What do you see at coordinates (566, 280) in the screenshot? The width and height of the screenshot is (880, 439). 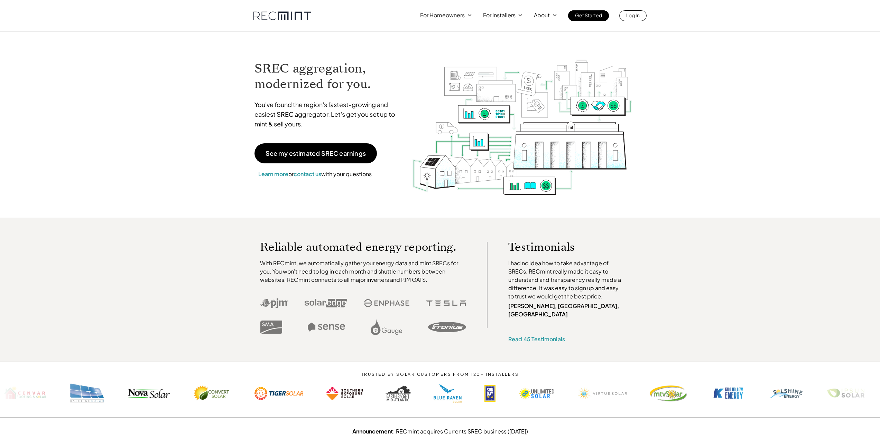 I see `p: I had no idea how to take advantage of SRECs. RECmint really made it easy to understand and trans...` at bounding box center [566, 280].